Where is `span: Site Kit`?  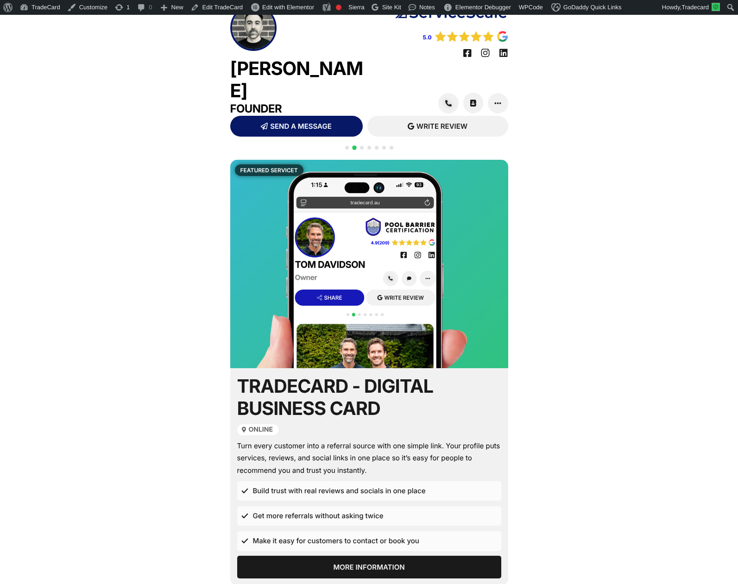
span: Site Kit is located at coordinates (392, 7).